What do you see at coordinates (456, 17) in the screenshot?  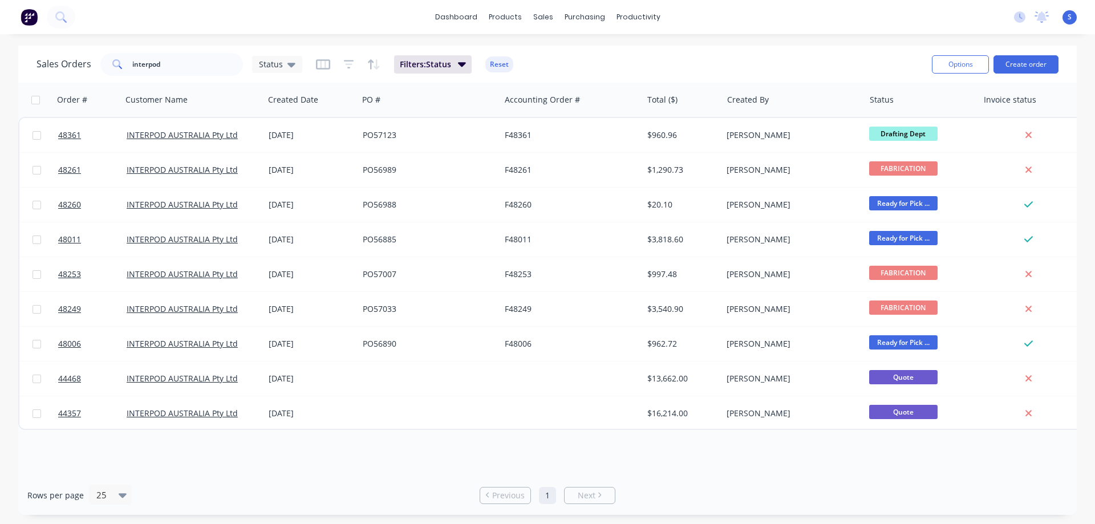 I see `a: dashboard` at bounding box center [456, 17].